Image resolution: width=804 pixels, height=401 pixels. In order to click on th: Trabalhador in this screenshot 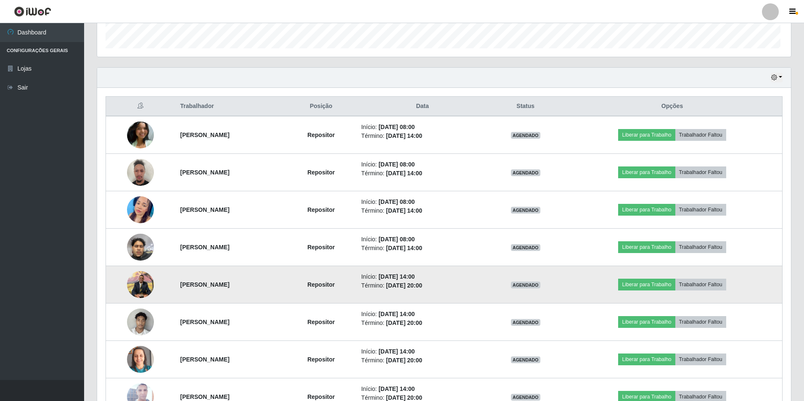, I will do `click(231, 106)`.